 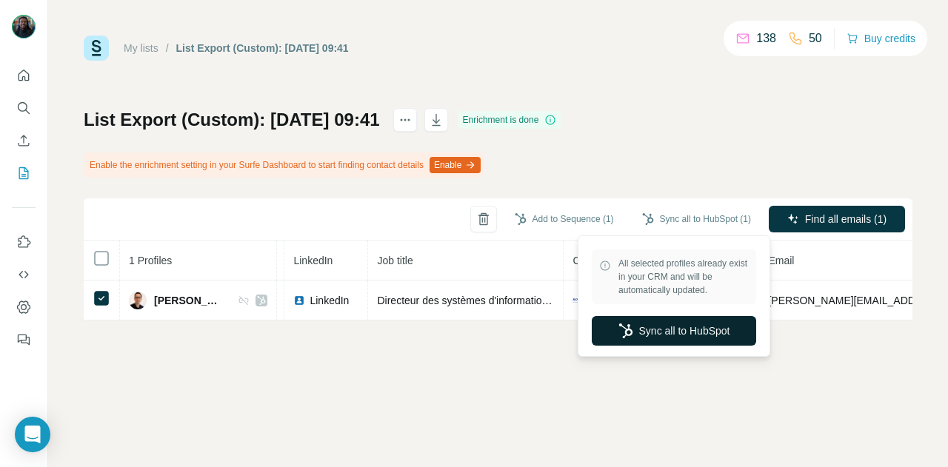 I want to click on div: Open Intercom Messenger, so click(x=33, y=435).